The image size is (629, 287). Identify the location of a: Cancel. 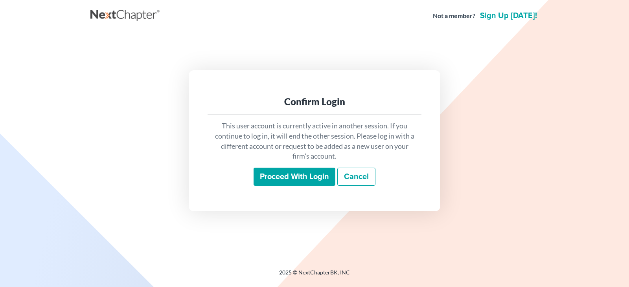
(356, 177).